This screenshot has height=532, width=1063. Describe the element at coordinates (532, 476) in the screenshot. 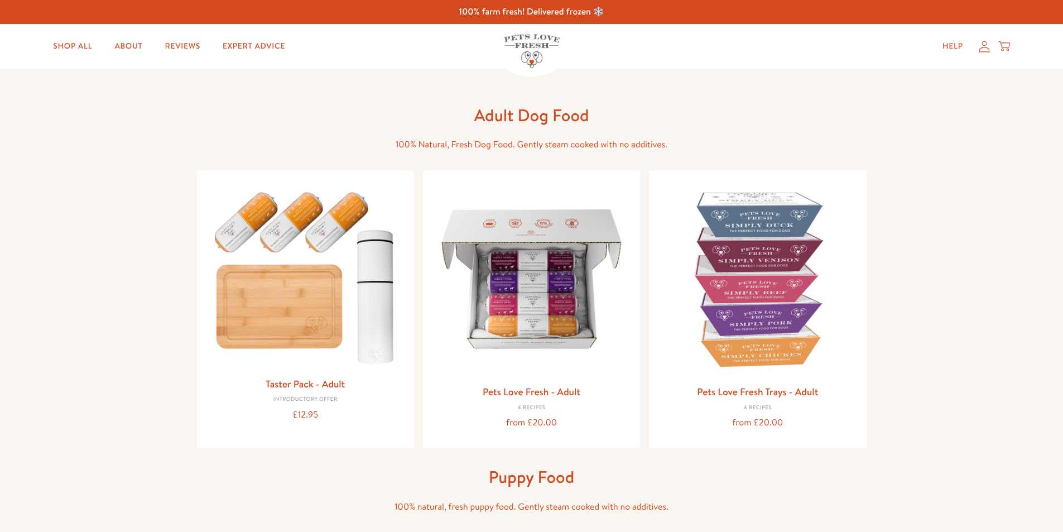

I see `h1: Puppy Food` at that location.